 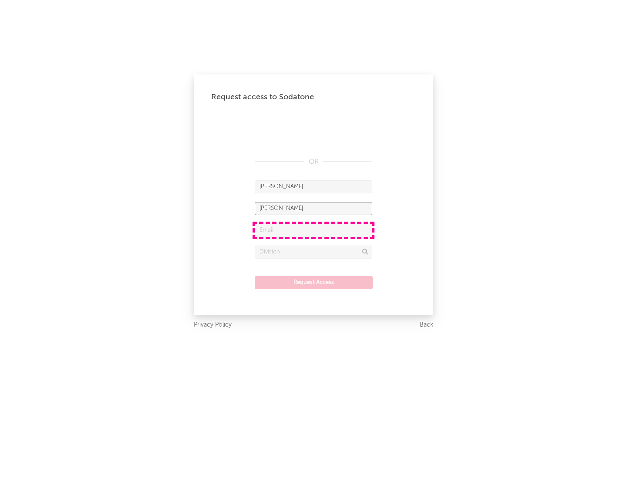 I want to click on input: First Name, so click(x=313, y=187).